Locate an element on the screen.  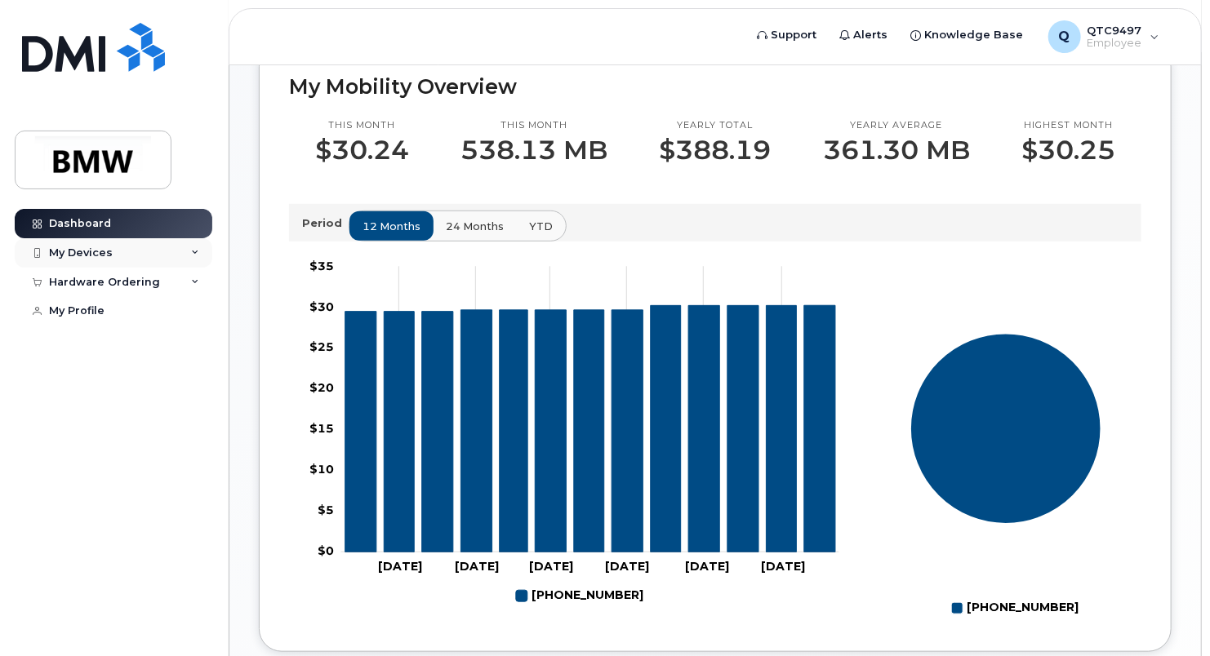
p: Yearly total is located at coordinates (715, 126).